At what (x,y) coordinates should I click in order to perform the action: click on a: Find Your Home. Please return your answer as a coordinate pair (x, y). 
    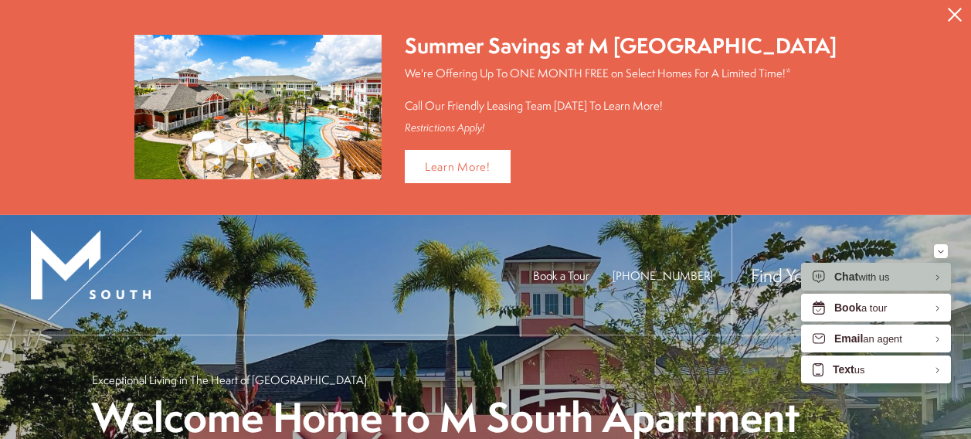
    Looking at the image, I should click on (809, 275).